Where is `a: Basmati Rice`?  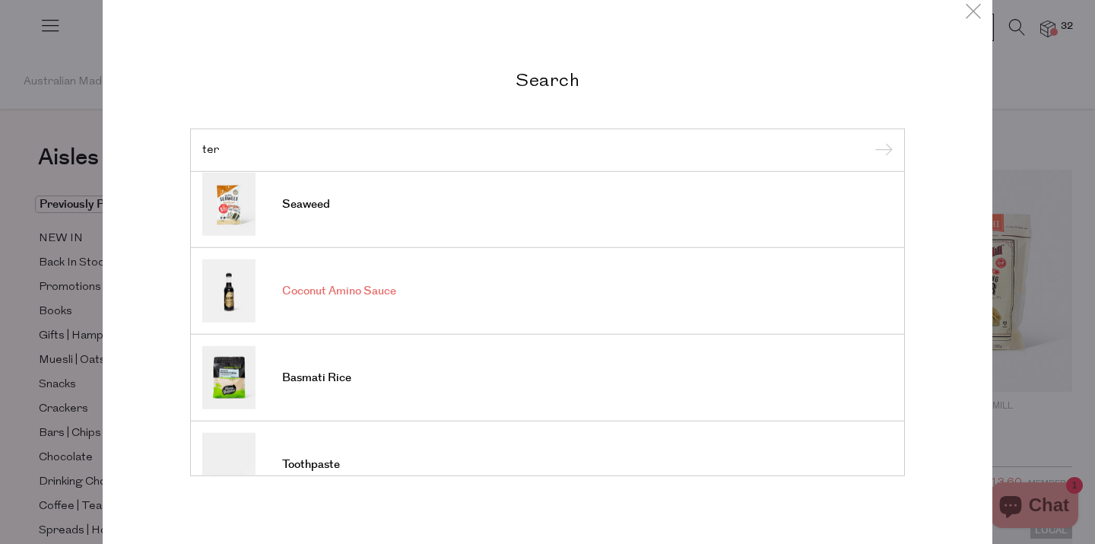 a: Basmati Rice is located at coordinates (548, 377).